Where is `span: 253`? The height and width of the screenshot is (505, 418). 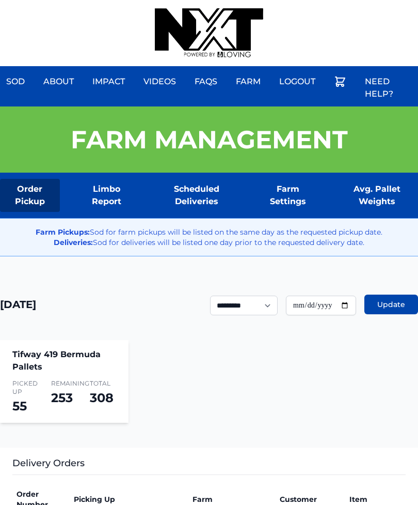
span: 253 is located at coordinates (62, 397).